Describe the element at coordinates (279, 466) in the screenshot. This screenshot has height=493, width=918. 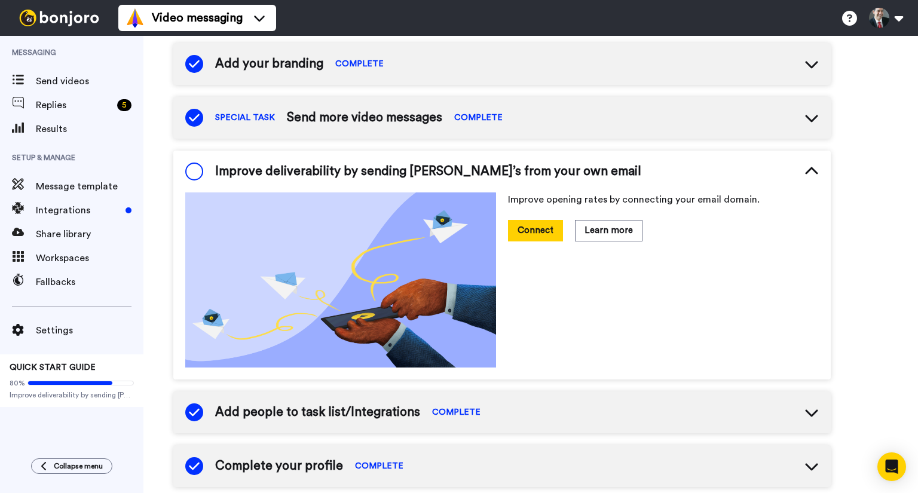
I see `span: Complete your profile` at that location.